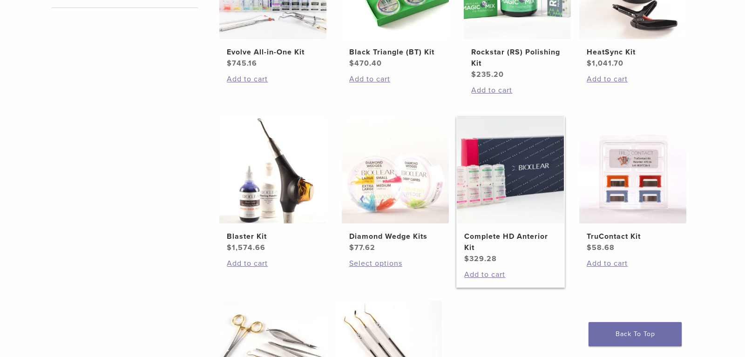 This screenshot has height=357, width=745. I want to click on h2: Blaster Kit, so click(273, 236).